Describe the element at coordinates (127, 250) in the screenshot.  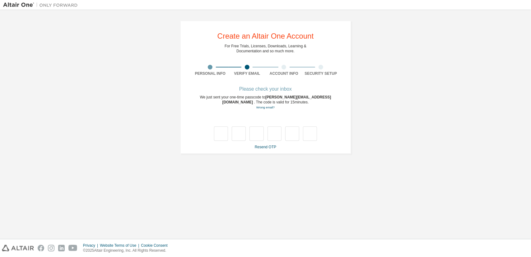
I see `p: © 2025 Altair Engineering, Inc. All Rights Reserved.` at that location.